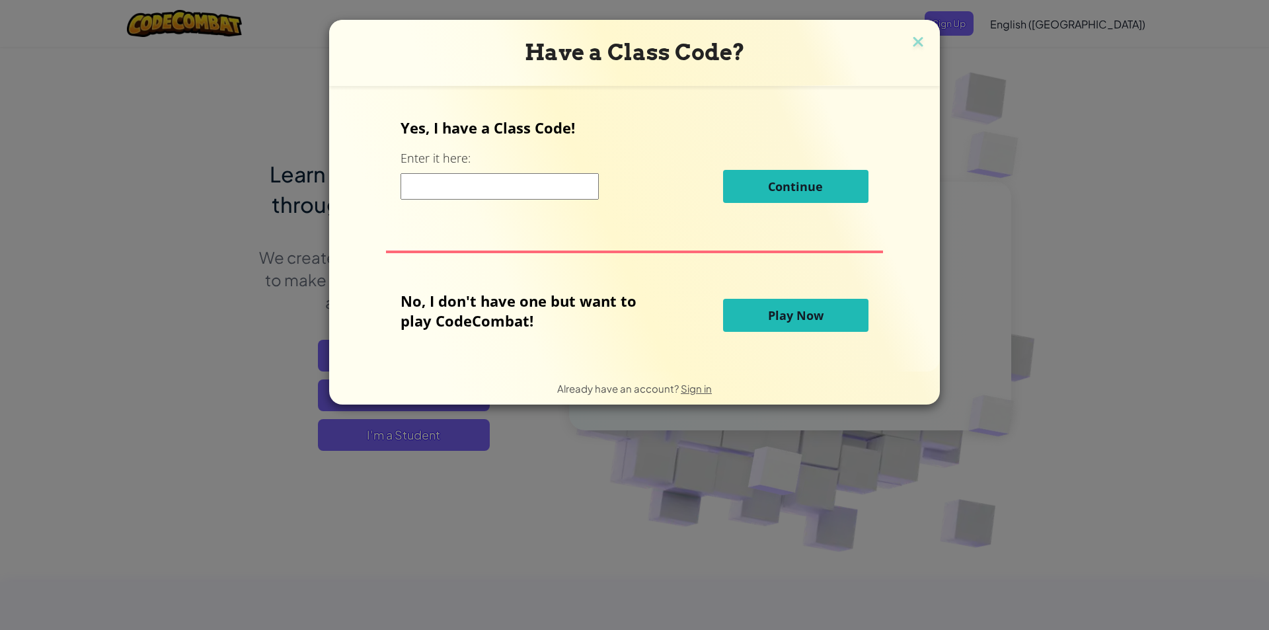 The height and width of the screenshot is (630, 1269). Describe the element at coordinates (796, 315) in the screenshot. I see `span: Play Now` at that location.